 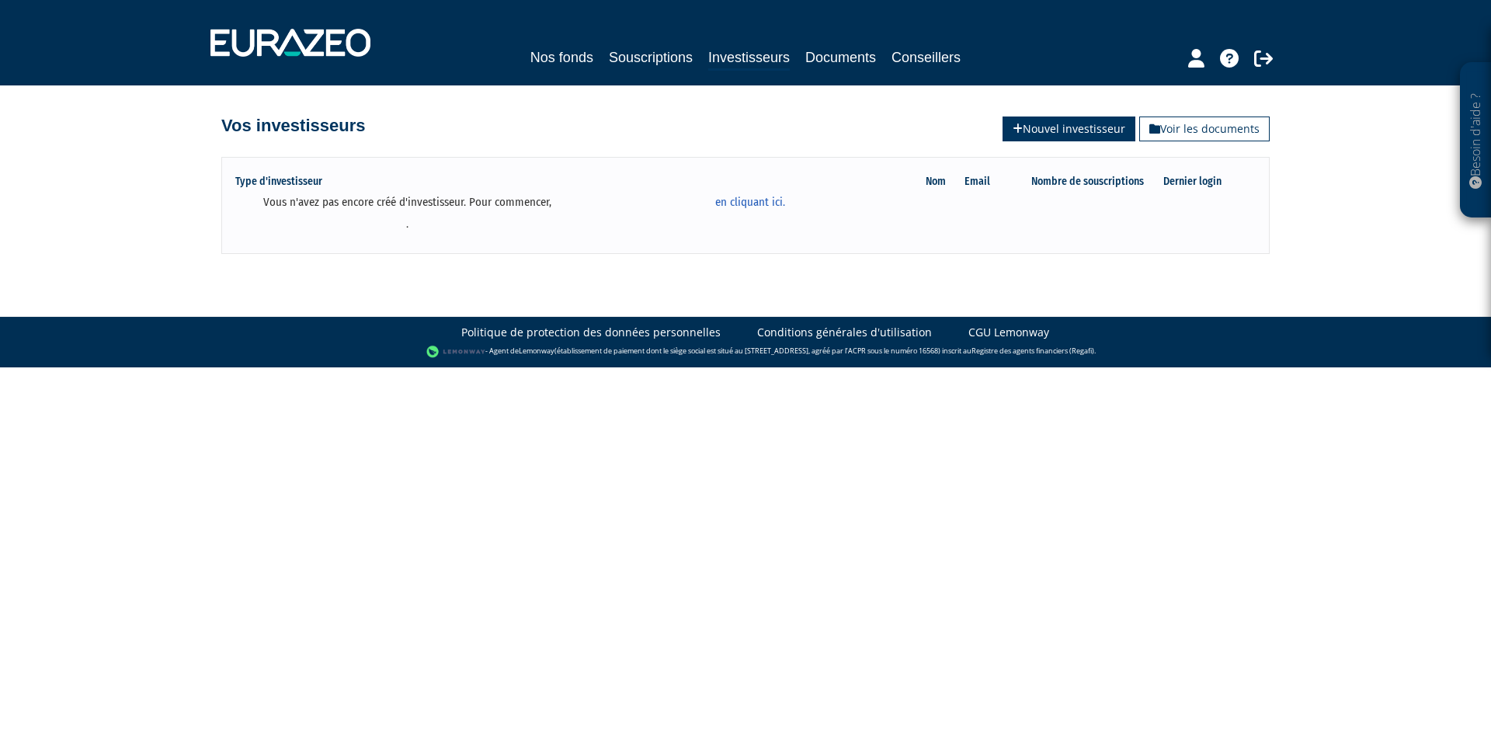 What do you see at coordinates (591, 332) in the screenshot?
I see `a: Politique de protection des données personnelles` at bounding box center [591, 332].